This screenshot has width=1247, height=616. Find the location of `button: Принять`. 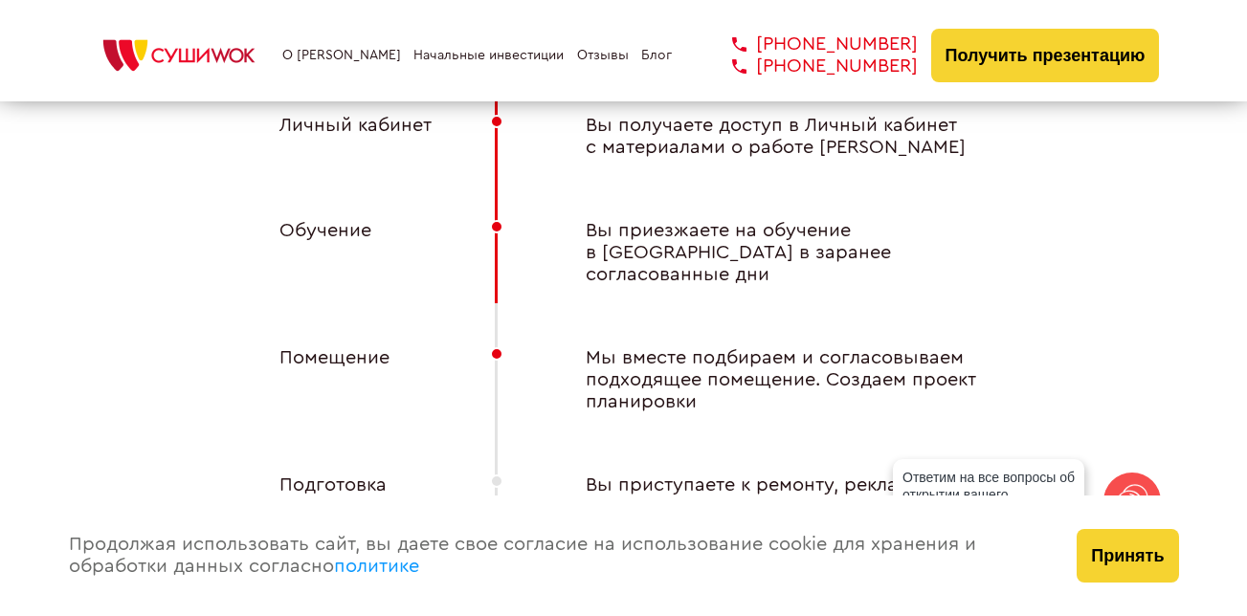

button: Принять is located at coordinates (1127, 556).